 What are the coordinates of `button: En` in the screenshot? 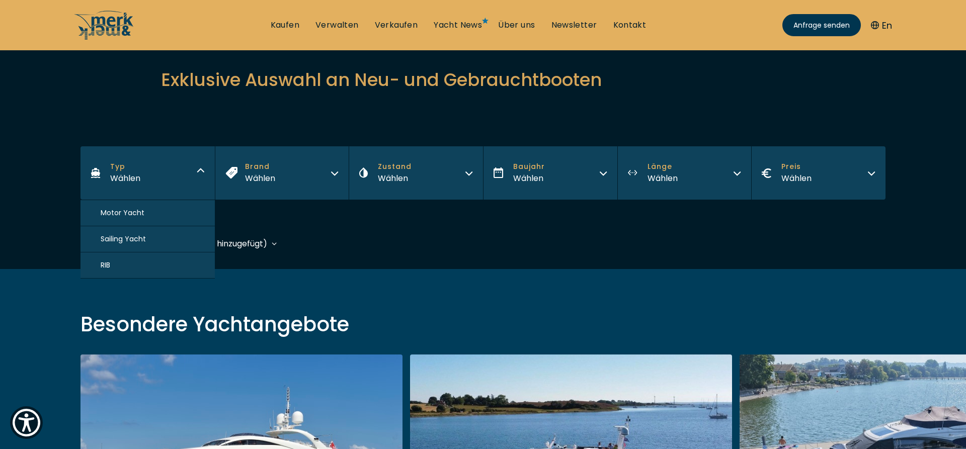 It's located at (882, 25).